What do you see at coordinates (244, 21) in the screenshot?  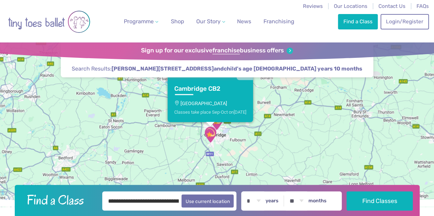 I see `span: News` at bounding box center [244, 21].